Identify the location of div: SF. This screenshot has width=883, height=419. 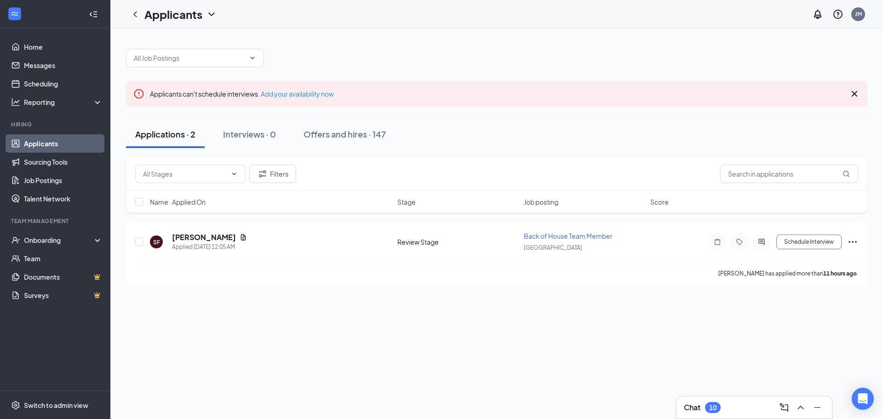
(156, 242).